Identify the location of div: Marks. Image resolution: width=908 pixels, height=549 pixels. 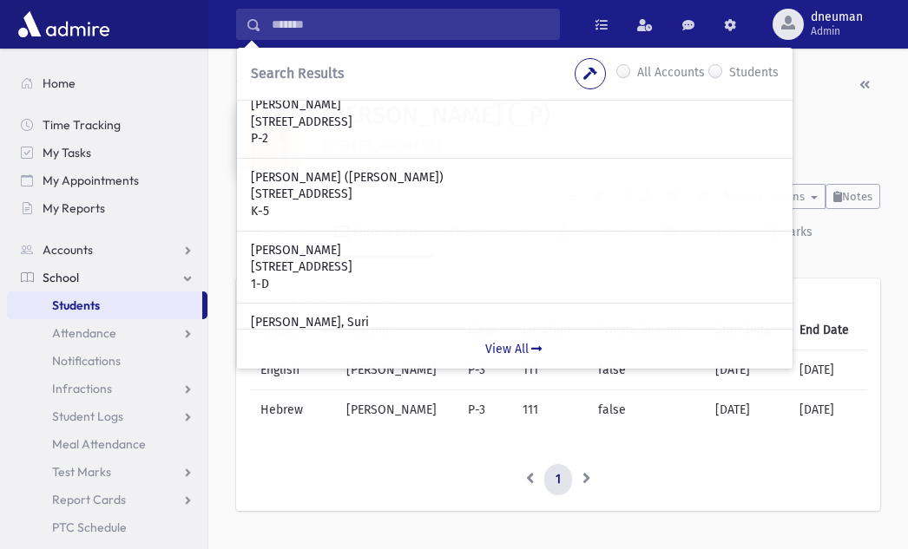
(794, 232).